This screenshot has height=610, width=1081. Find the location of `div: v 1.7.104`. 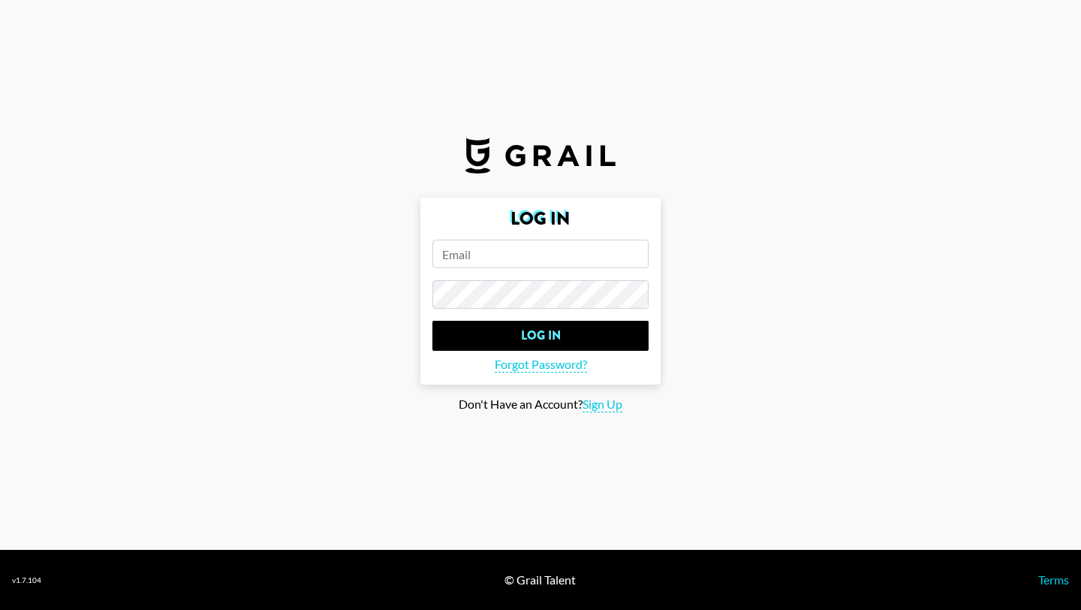

div: v 1.7.104 is located at coordinates (26, 580).